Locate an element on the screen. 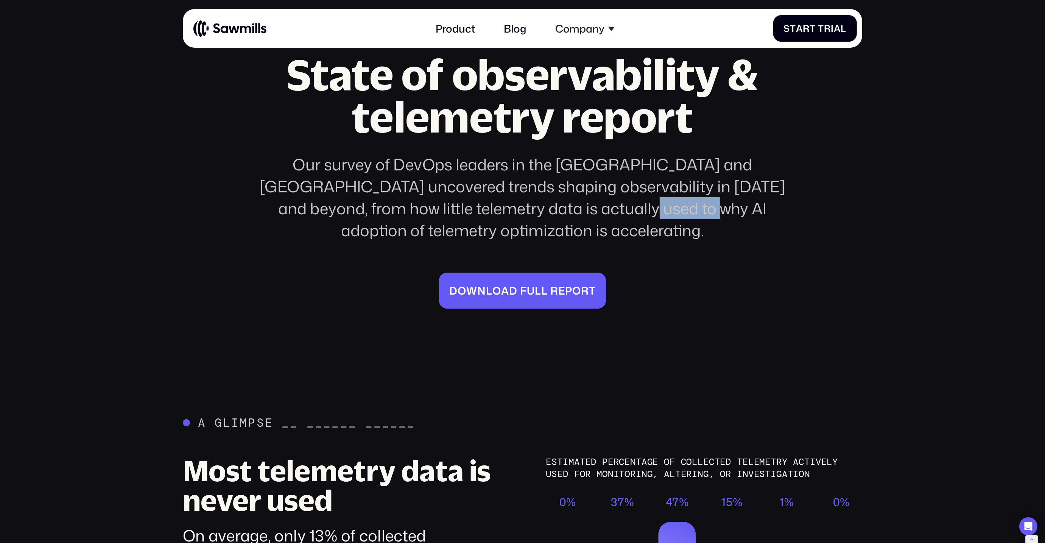 The height and width of the screenshot is (543, 1045). span: n is located at coordinates (482, 290).